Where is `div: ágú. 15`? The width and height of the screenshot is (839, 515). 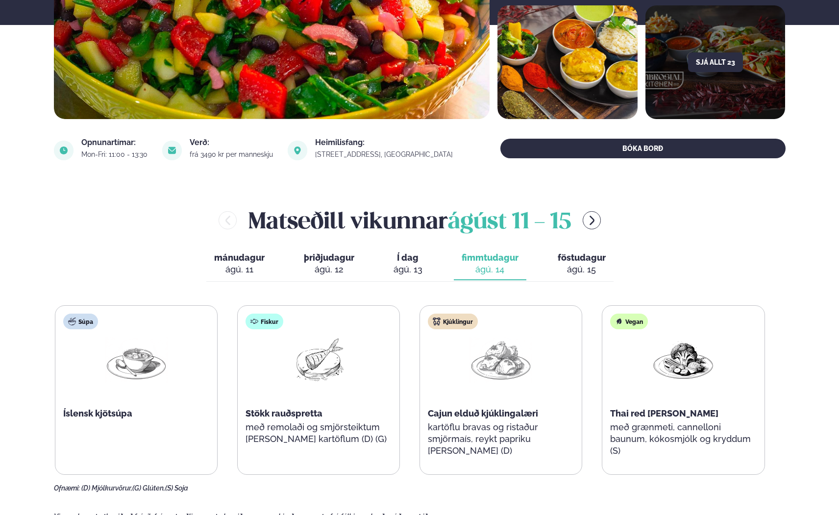
div: ágú. 15 is located at coordinates (582, 270).